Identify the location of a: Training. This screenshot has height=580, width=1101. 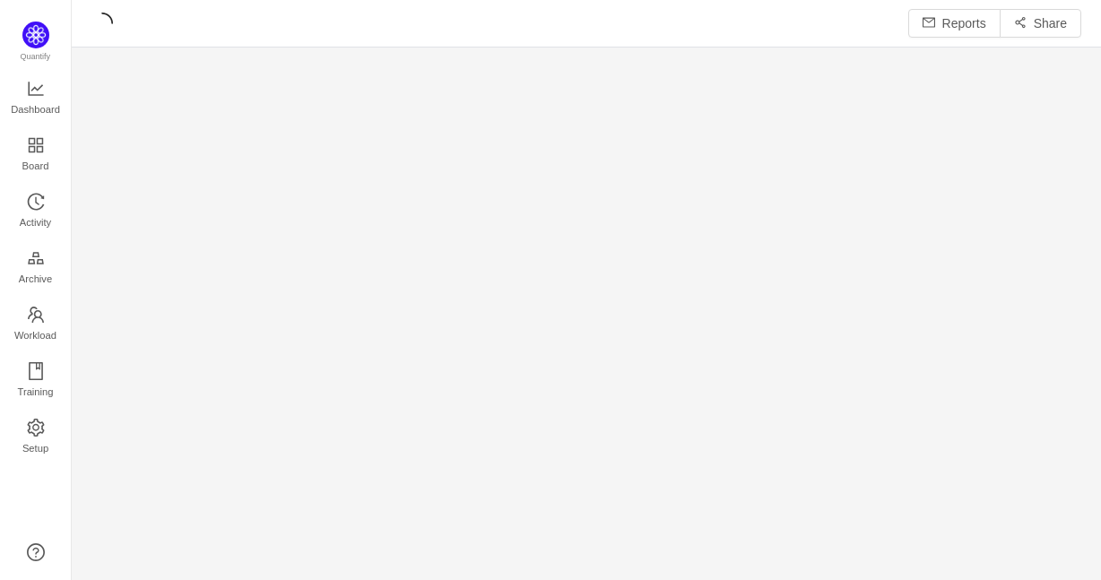
(36, 381).